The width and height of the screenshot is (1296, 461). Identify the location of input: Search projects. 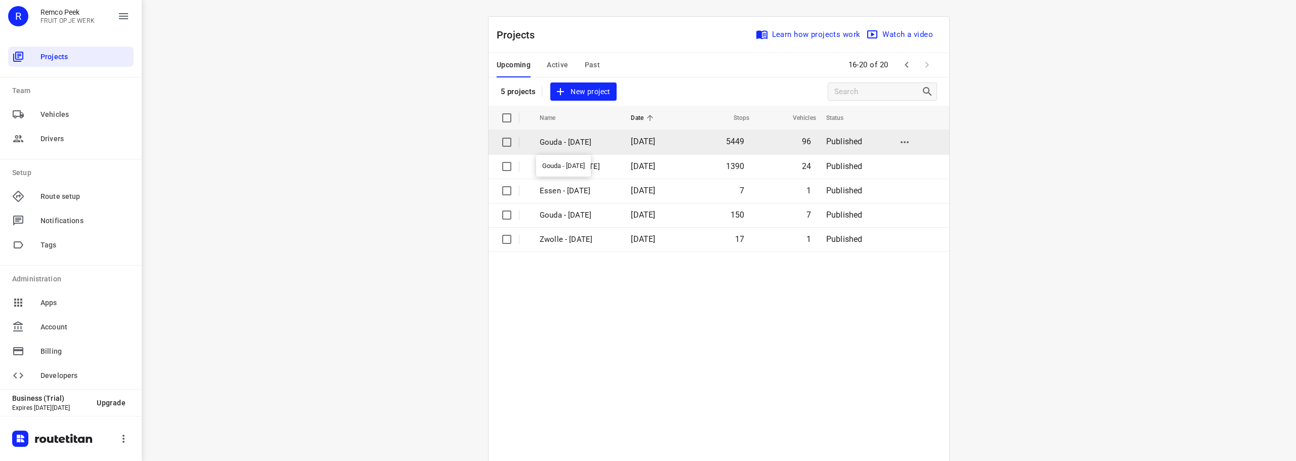
(878, 92).